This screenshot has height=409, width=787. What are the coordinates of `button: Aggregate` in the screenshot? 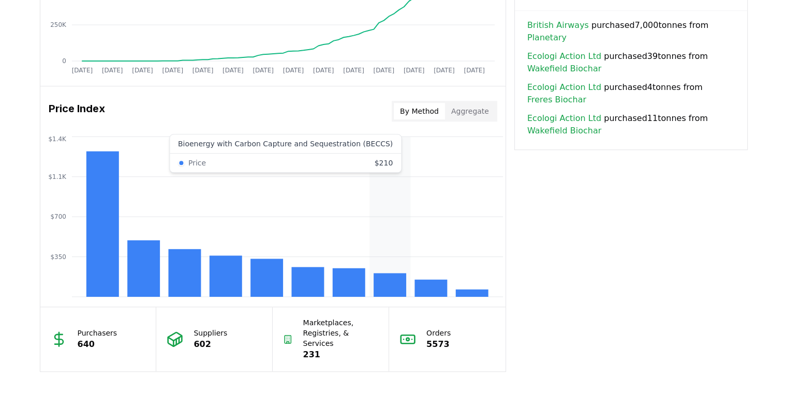 It's located at (470, 111).